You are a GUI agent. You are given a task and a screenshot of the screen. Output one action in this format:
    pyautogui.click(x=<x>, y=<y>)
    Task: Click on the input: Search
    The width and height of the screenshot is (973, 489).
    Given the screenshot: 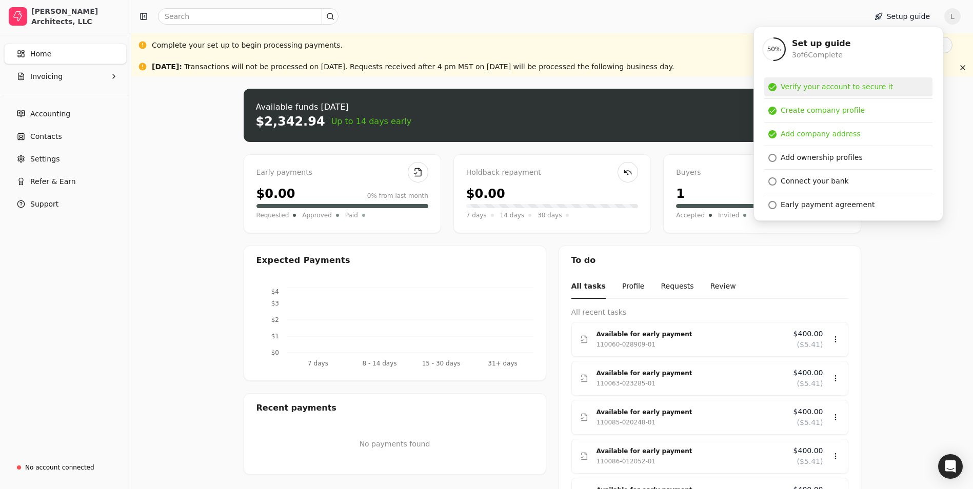 What is the action you would take?
    pyautogui.click(x=248, y=16)
    